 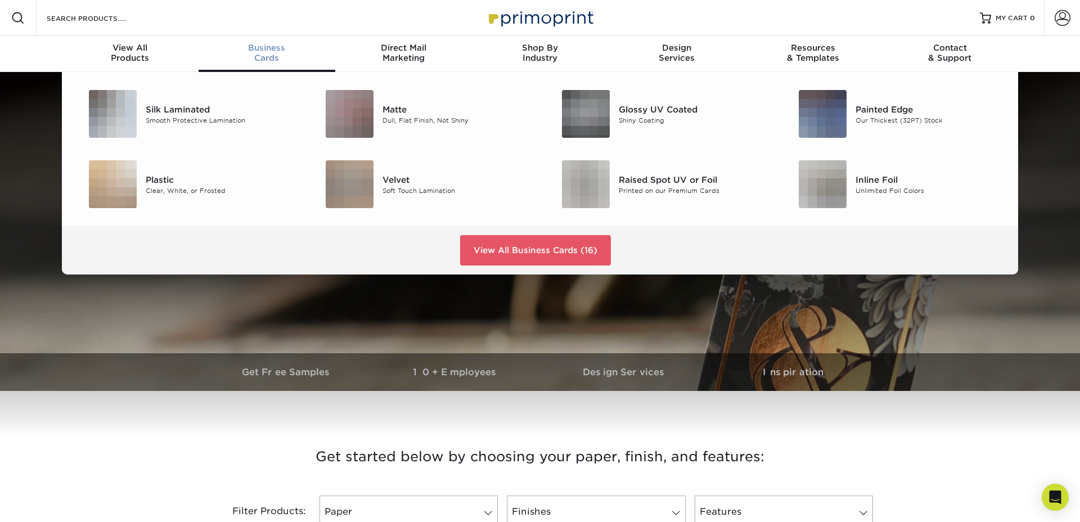 What do you see at coordinates (949, 48) in the screenshot?
I see `span: Contact` at bounding box center [949, 48].